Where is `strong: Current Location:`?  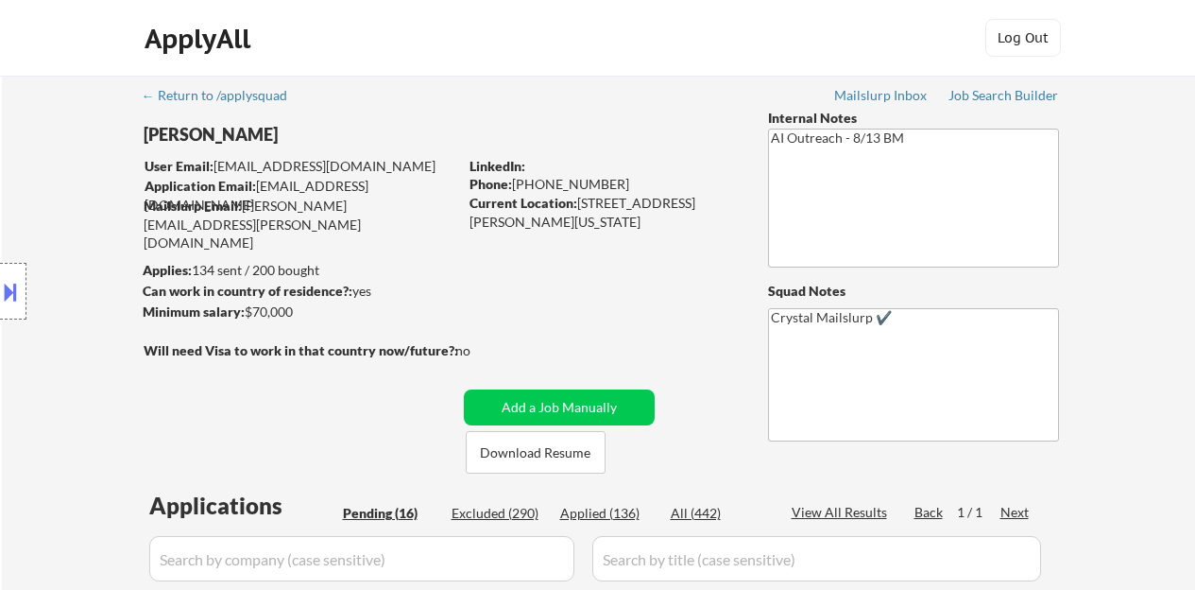 strong: Current Location: is located at coordinates (523, 202).